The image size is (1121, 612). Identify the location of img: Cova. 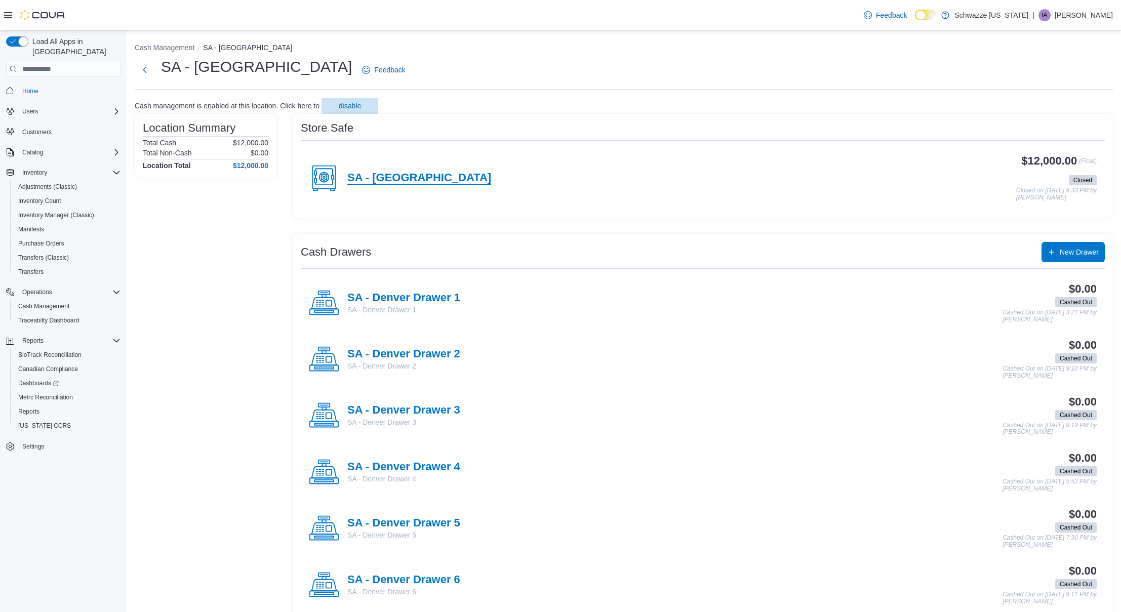
(43, 15).